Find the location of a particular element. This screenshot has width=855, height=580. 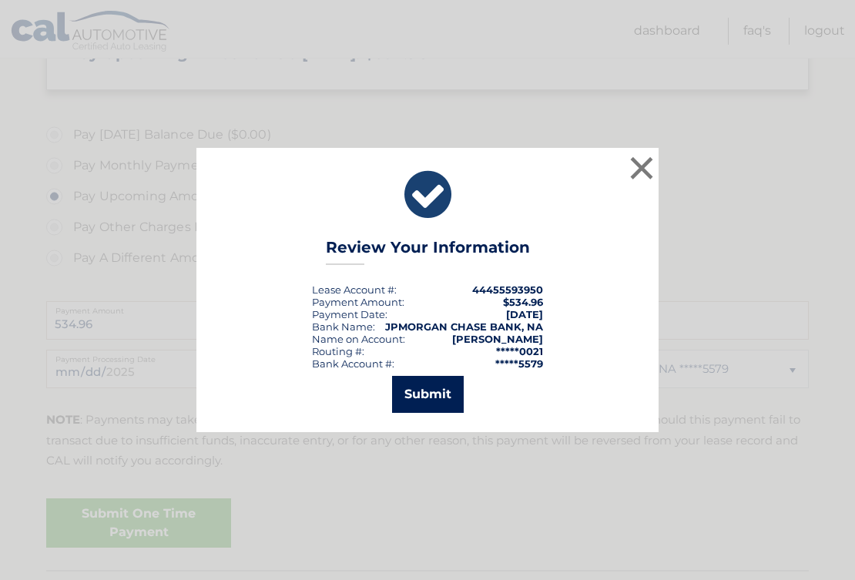

button: Submit is located at coordinates (427, 394).